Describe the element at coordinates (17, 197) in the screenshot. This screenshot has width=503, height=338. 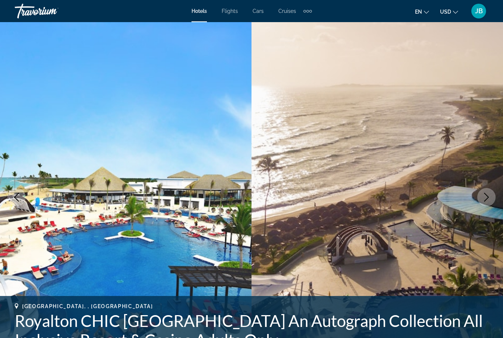
I see `button: Previous image` at that location.